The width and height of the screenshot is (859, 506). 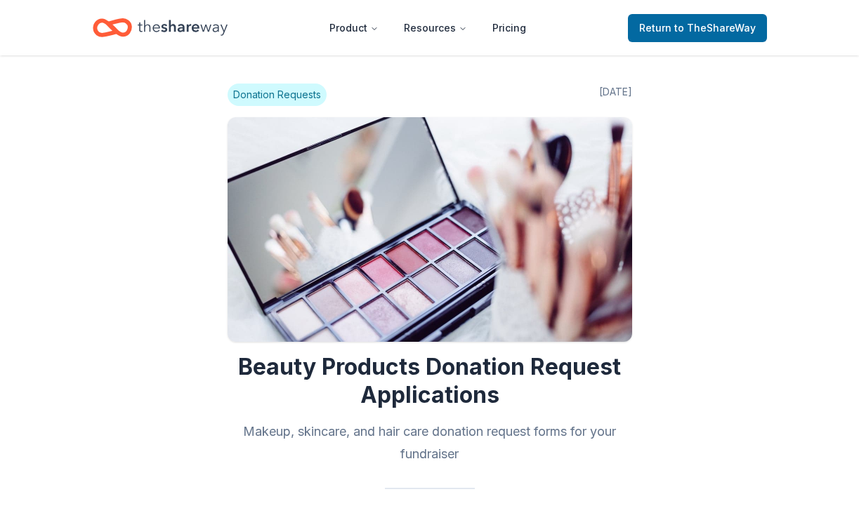 What do you see at coordinates (435, 28) in the screenshot?
I see `button: Resources` at bounding box center [435, 28].